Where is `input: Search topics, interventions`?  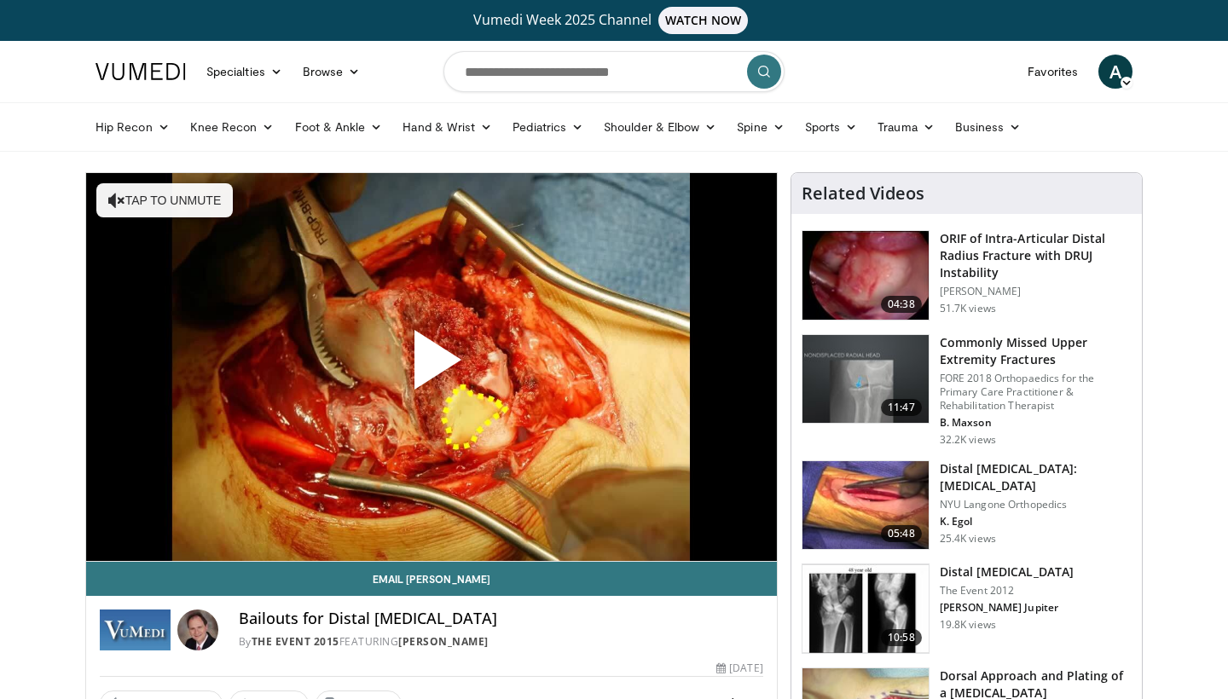 input: Search topics, interventions is located at coordinates (614, 72).